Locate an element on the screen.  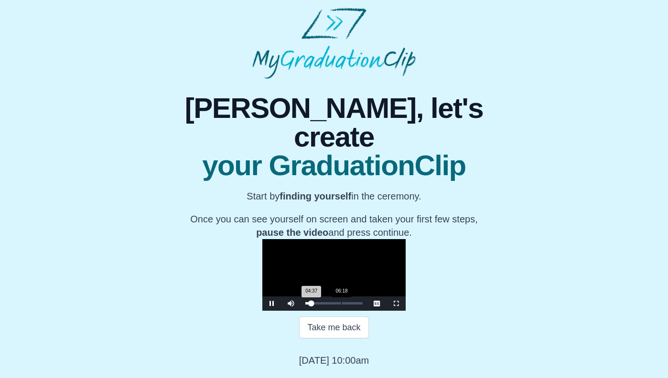
button: Pause is located at coordinates (272, 304).